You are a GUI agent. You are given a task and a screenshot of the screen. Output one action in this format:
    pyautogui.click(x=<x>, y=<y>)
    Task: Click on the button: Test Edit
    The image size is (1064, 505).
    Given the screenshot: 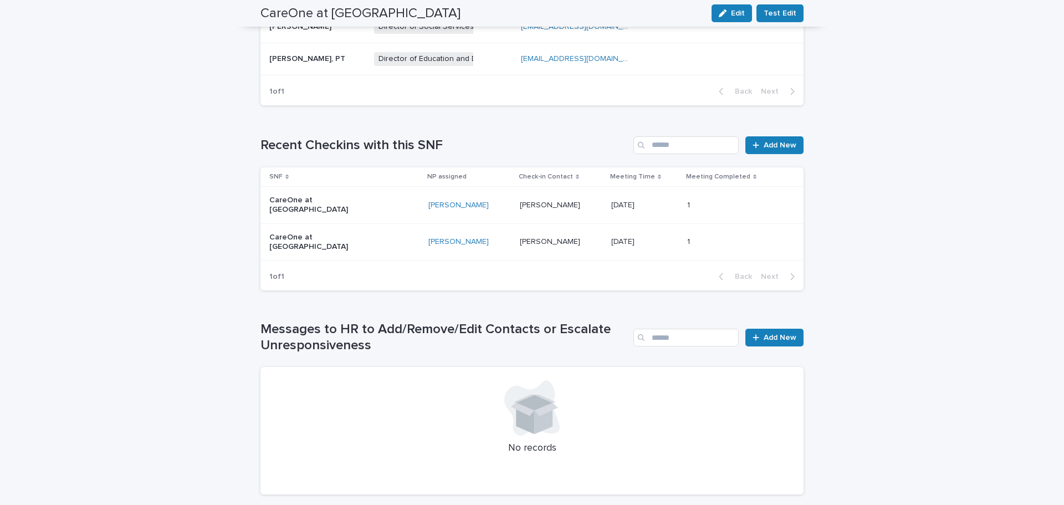 What is the action you would take?
    pyautogui.click(x=779, y=13)
    